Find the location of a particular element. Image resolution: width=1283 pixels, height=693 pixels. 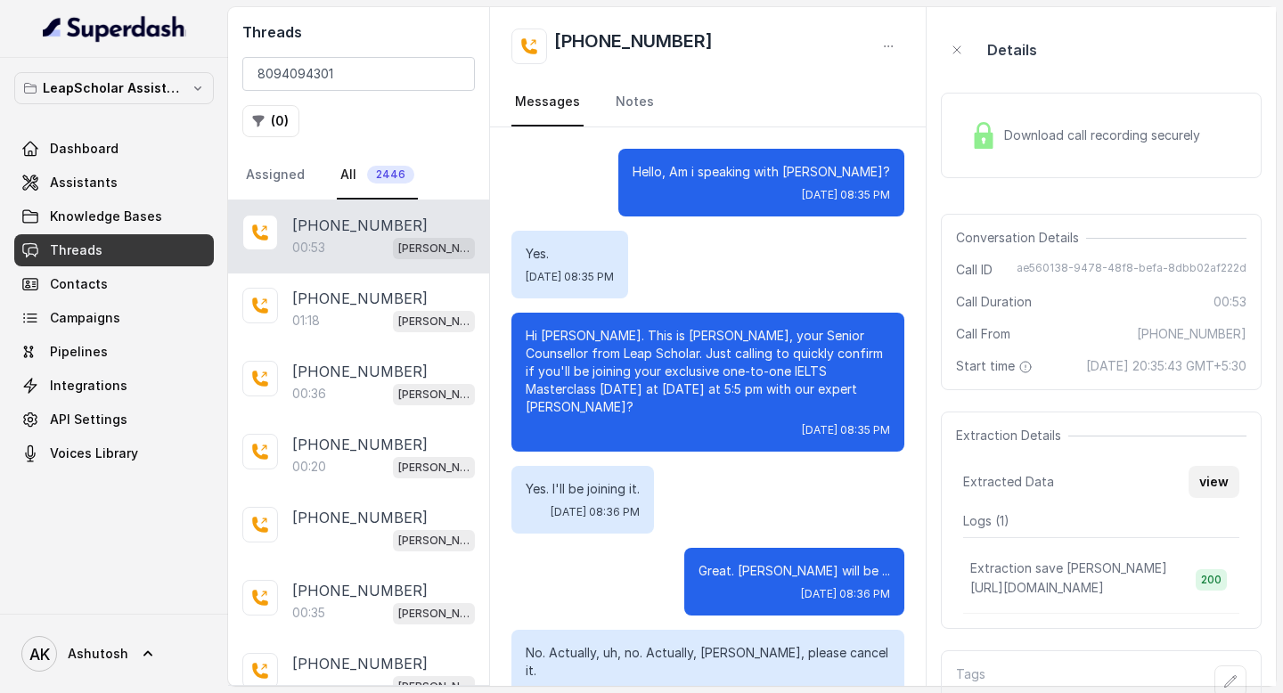

a: Assigned is located at coordinates (275, 175).